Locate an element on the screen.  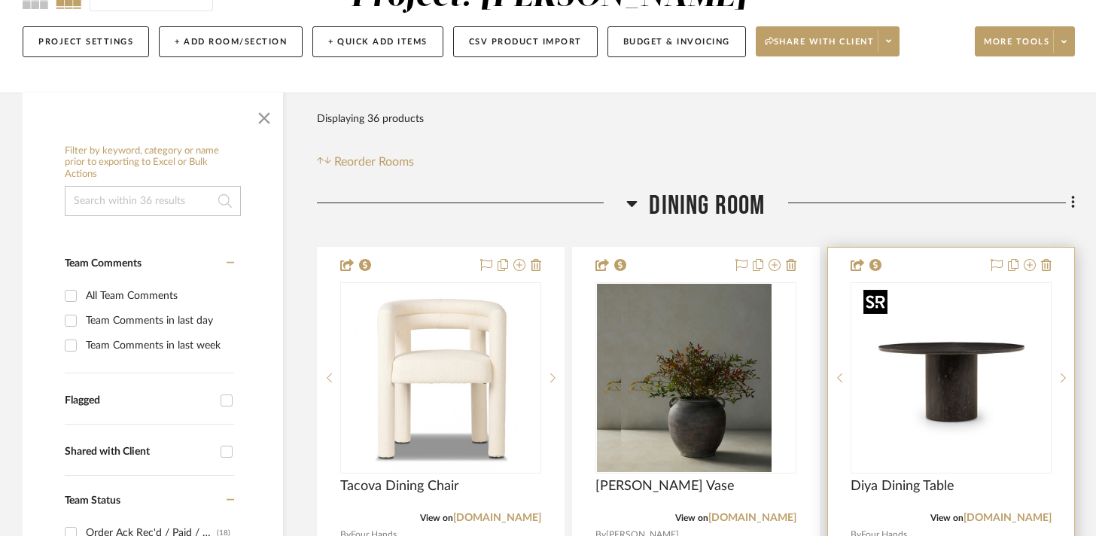
button: + Add Room/Section is located at coordinates (230, 41).